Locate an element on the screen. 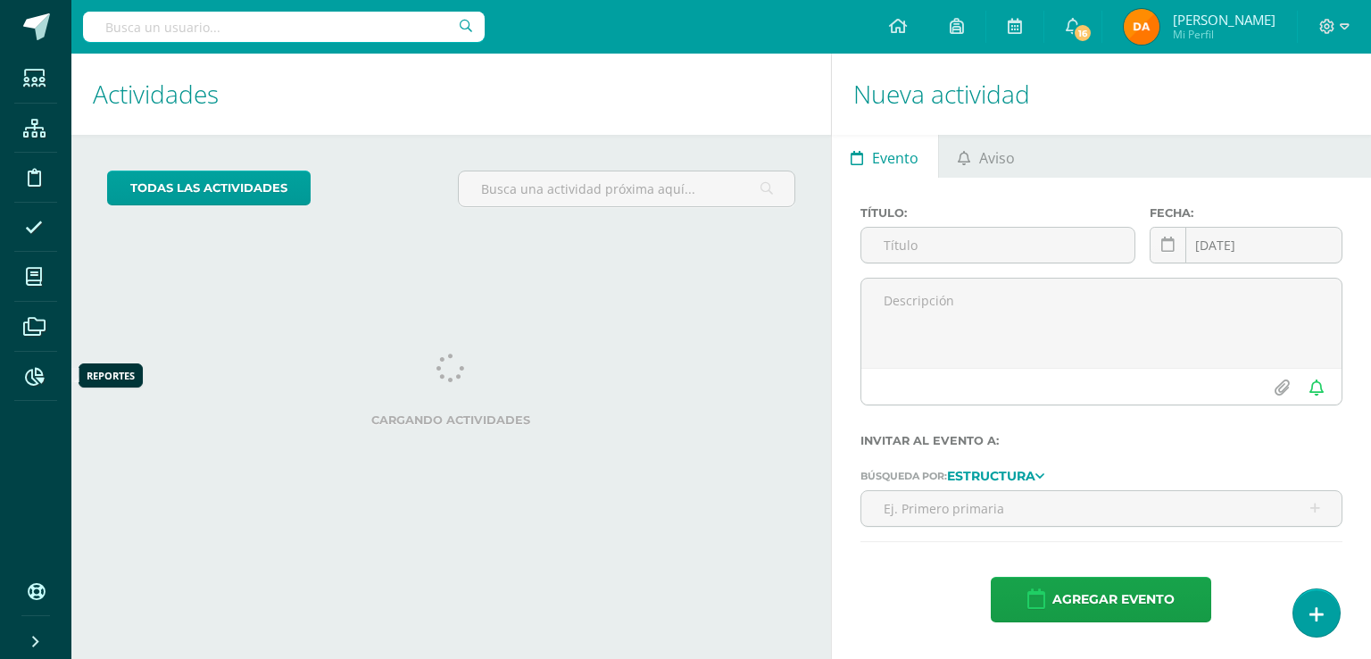 The image size is (1371, 659). a: Evento is located at coordinates (885, 156).